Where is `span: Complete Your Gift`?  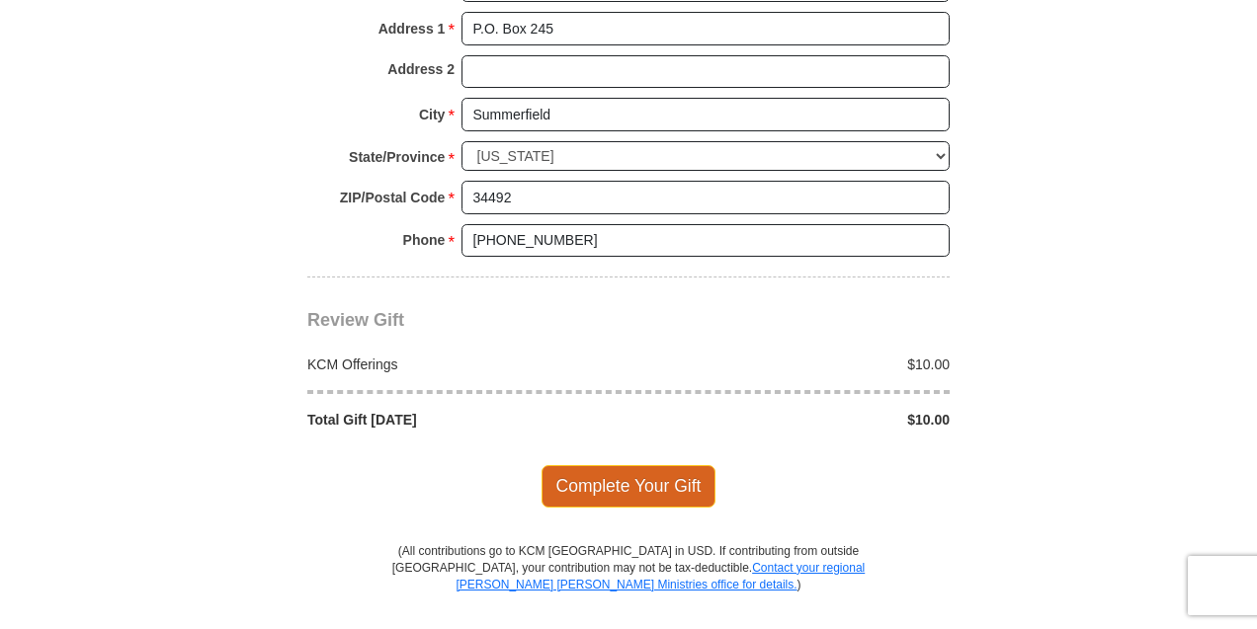 span: Complete Your Gift is located at coordinates (628, 486).